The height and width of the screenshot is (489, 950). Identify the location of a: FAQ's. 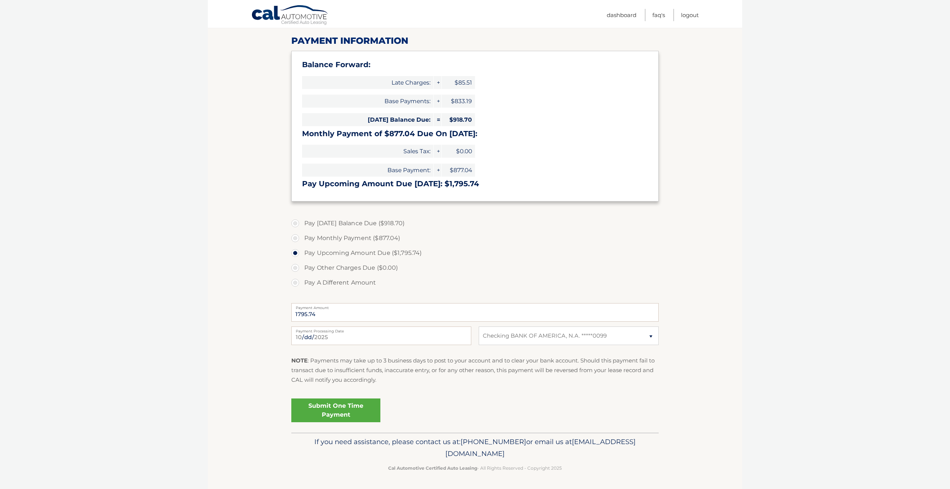
(659, 15).